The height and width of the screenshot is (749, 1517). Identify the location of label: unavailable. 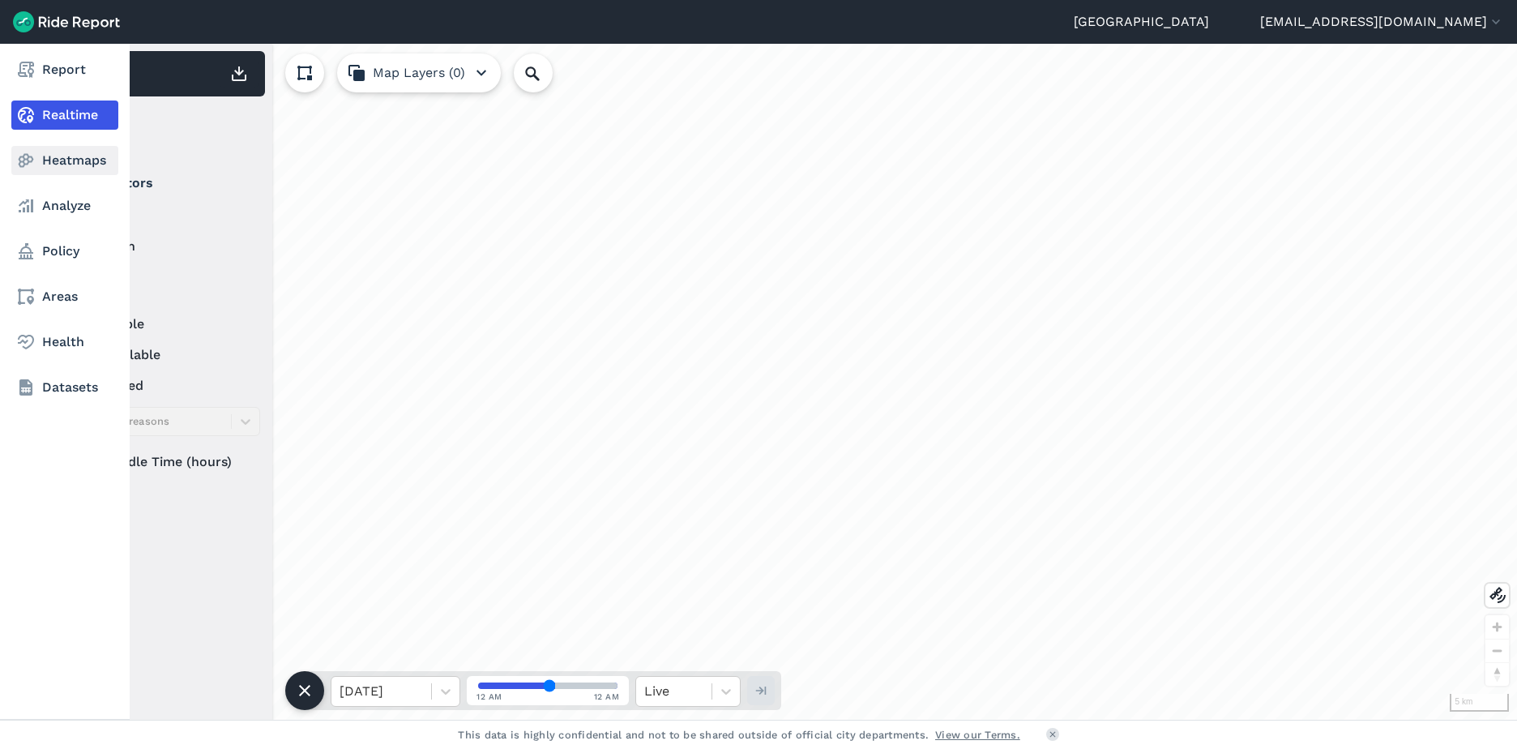
(163, 355).